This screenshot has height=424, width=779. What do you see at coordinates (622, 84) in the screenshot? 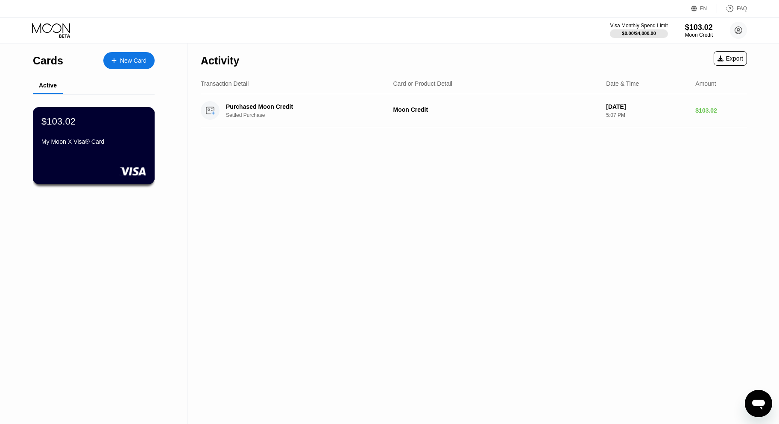
I see `div: Date & Time` at bounding box center [622, 84].